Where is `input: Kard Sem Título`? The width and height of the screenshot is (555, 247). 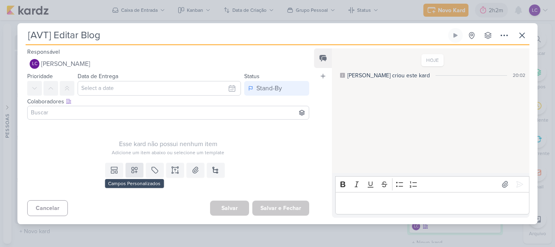
input: Kard Sem Título is located at coordinates (236, 35).